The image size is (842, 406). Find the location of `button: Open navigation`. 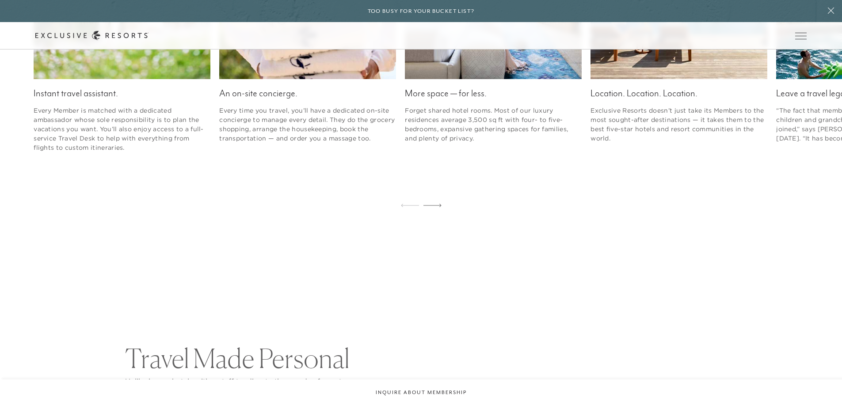

button: Open navigation is located at coordinates (801, 36).